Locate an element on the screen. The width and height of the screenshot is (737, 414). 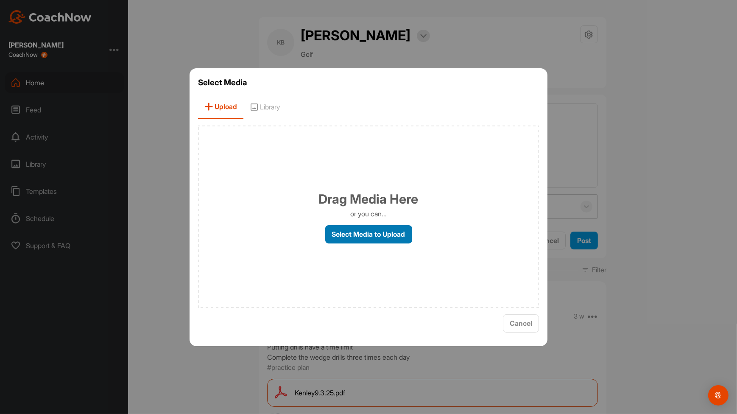
h1: Drag Media Here is located at coordinates (368, 199).